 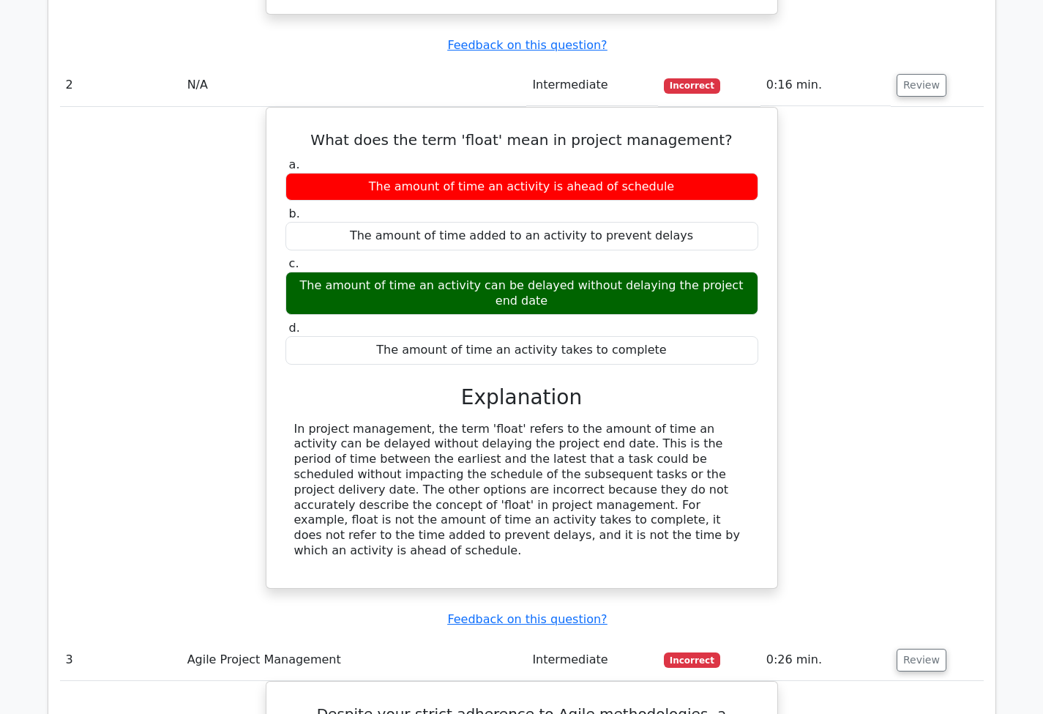 I want to click on div: The amount of time an activity takes to complete, so click(x=522, y=350).